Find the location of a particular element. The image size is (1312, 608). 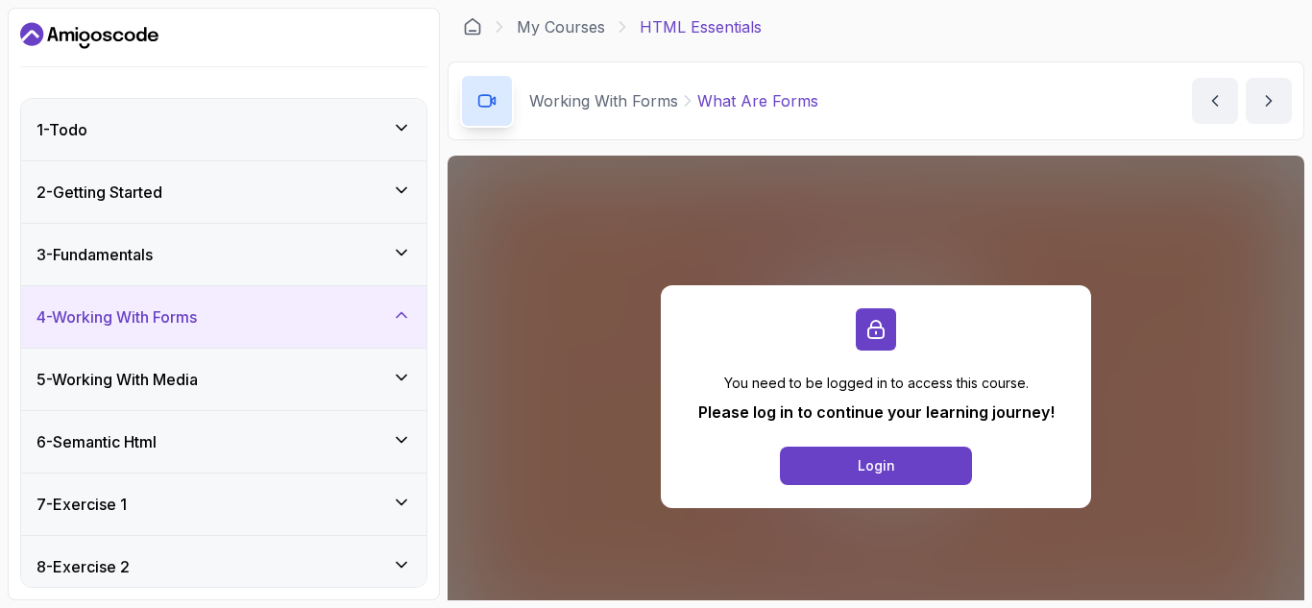

a: My Courses is located at coordinates (561, 27).